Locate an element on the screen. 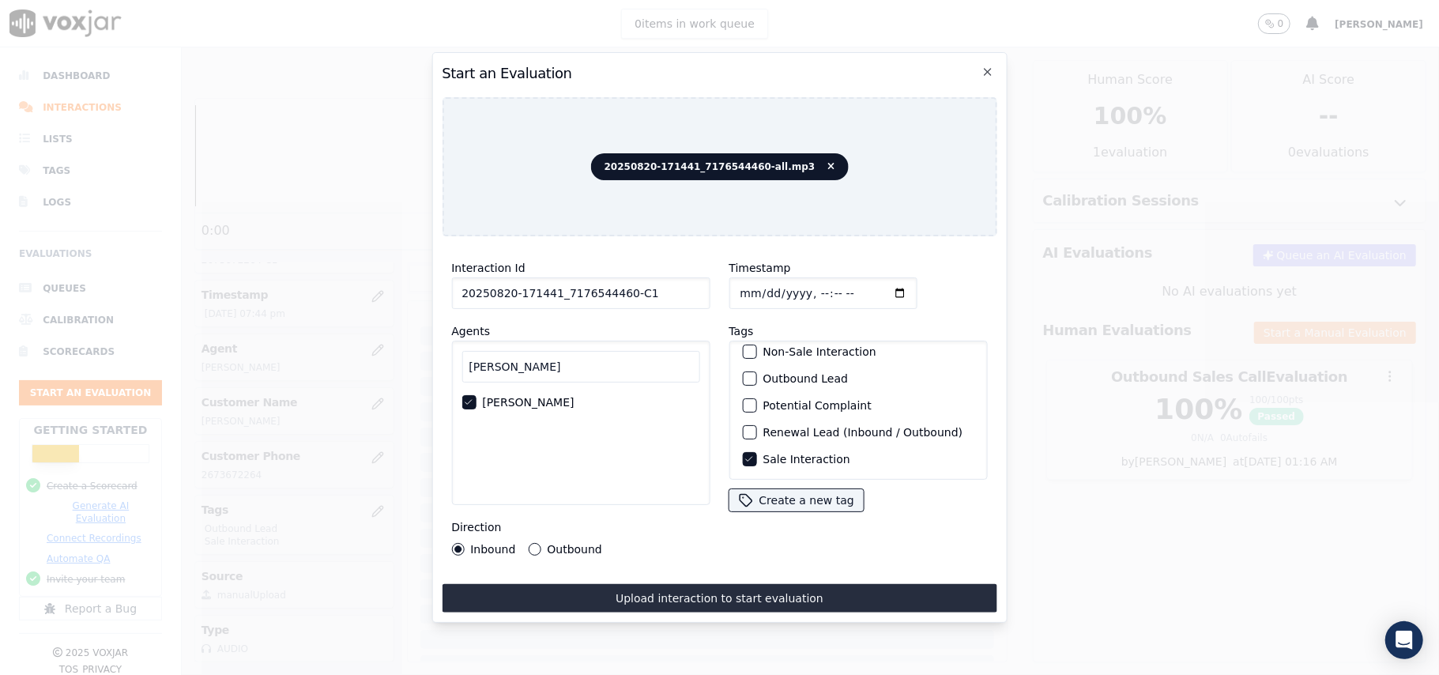  input: Search Agents... is located at coordinates (580, 367).